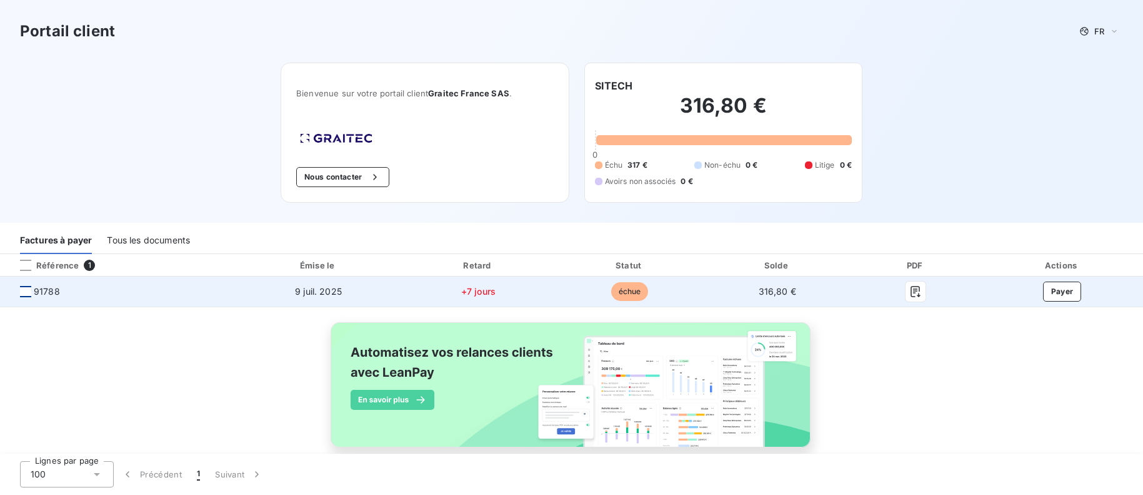  What do you see at coordinates (318, 265) in the screenshot?
I see `div: Émise le` at bounding box center [318, 265].